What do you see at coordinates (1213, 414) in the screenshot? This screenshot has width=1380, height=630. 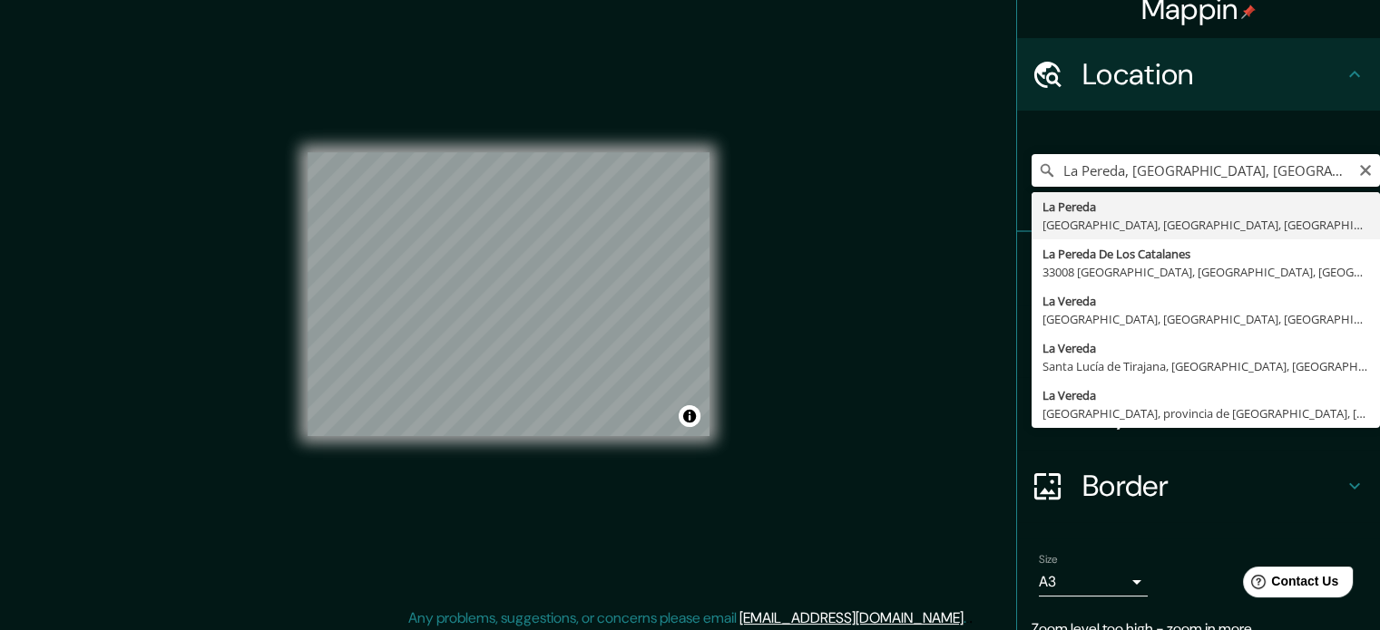 I see `h4: Layout` at bounding box center [1213, 414].